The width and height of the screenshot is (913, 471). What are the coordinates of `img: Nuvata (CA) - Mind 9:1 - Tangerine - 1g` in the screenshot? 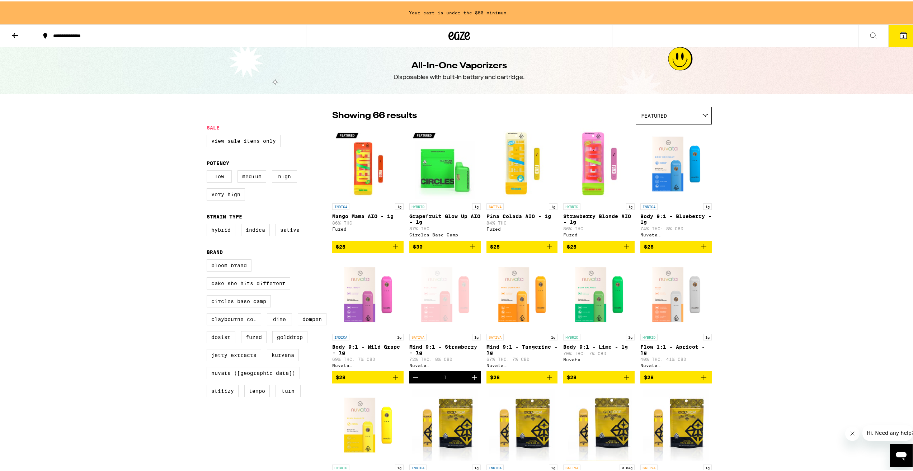 It's located at (522, 293).